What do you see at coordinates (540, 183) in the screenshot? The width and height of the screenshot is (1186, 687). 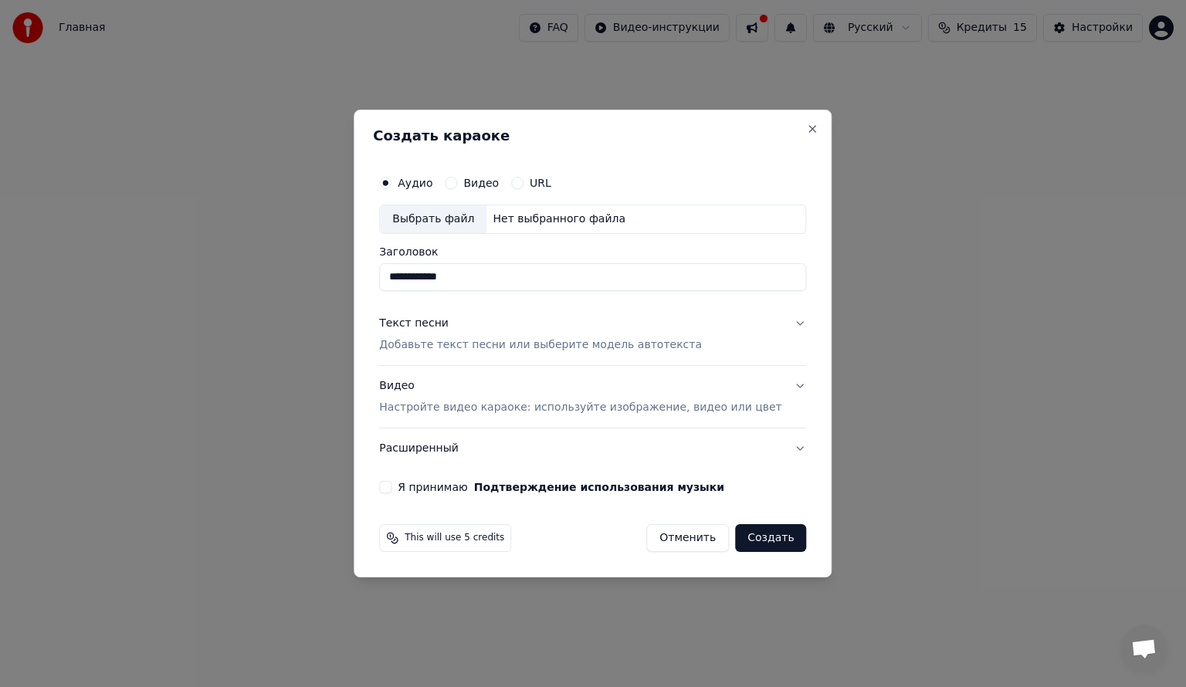 I see `label: URL` at bounding box center [540, 183].